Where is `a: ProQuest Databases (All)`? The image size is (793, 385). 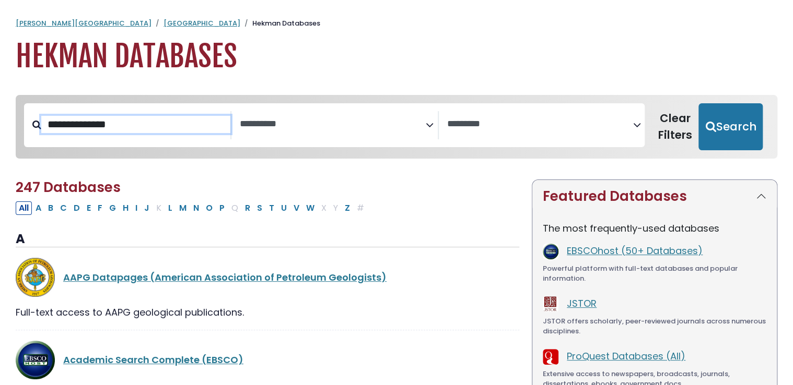
a: ProQuest Databases (All) is located at coordinates (626, 356).